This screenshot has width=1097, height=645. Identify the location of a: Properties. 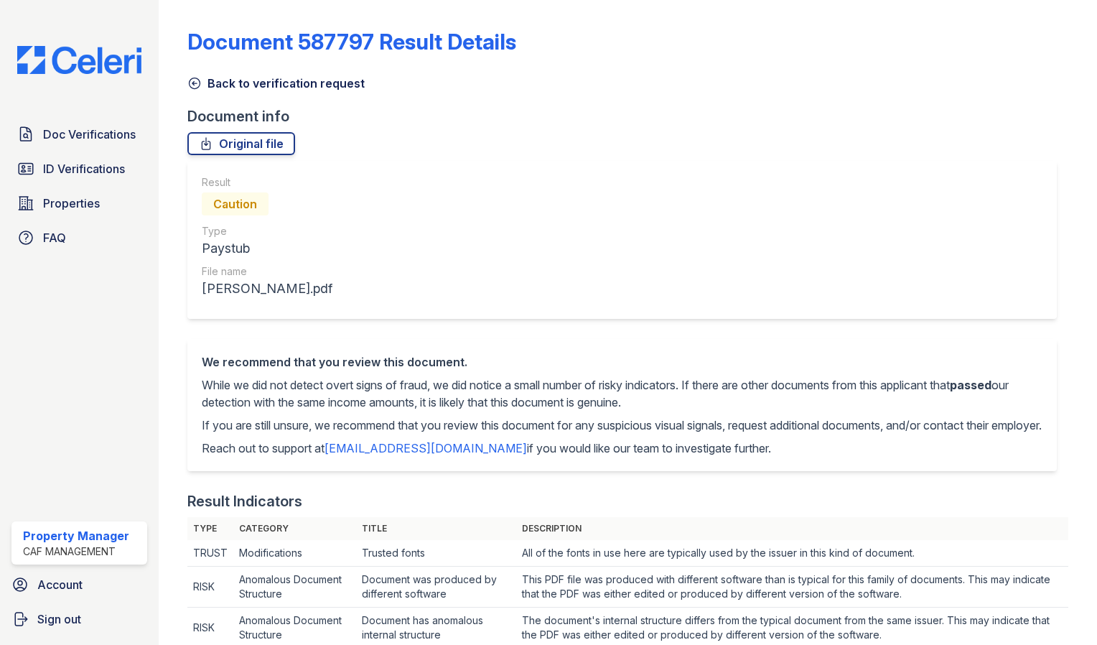
(79, 203).